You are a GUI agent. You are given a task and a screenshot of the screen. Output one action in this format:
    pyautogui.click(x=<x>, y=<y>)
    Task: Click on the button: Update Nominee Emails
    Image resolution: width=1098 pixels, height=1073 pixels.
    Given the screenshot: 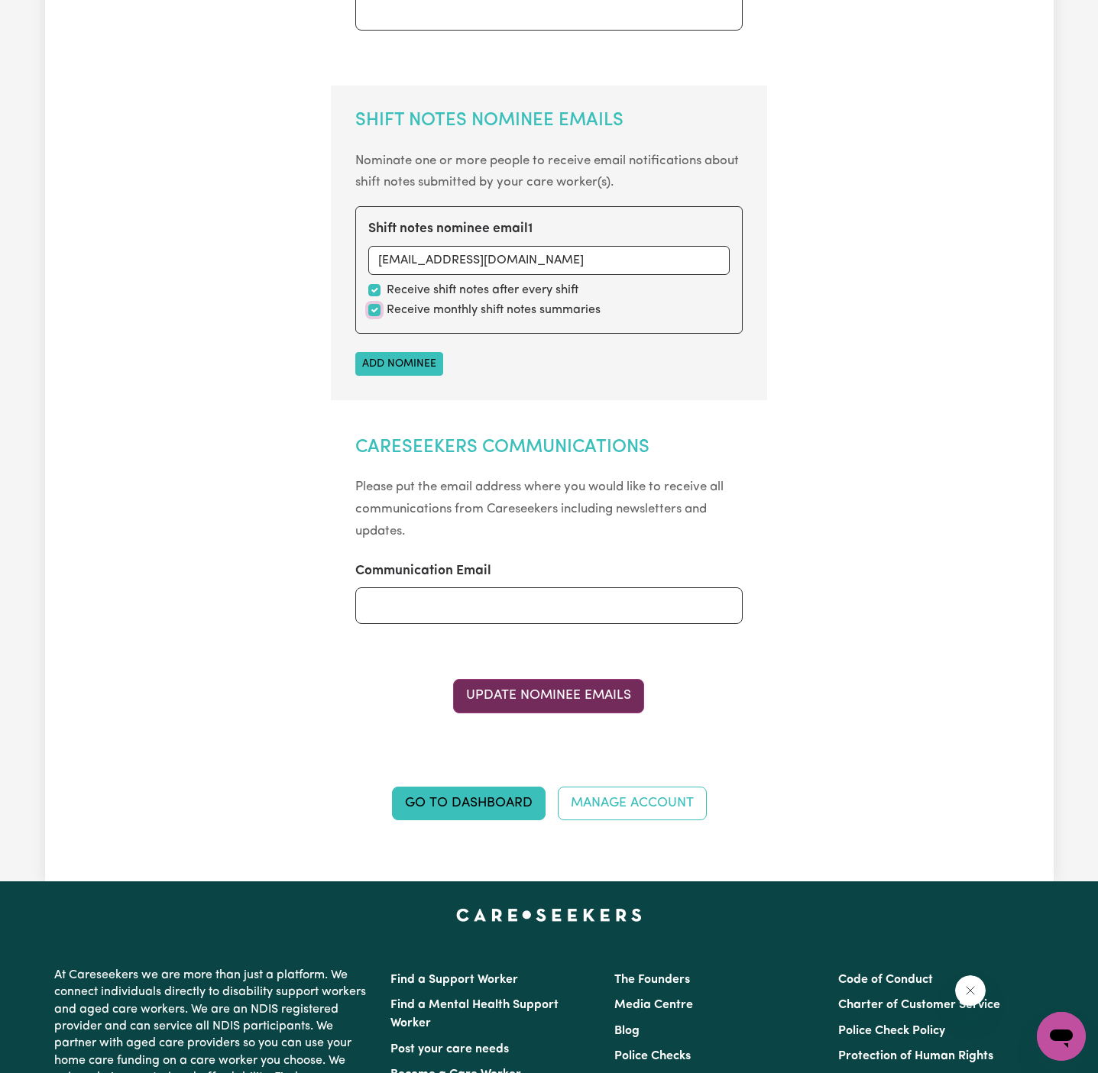 What is the action you would take?
    pyautogui.click(x=548, y=696)
    